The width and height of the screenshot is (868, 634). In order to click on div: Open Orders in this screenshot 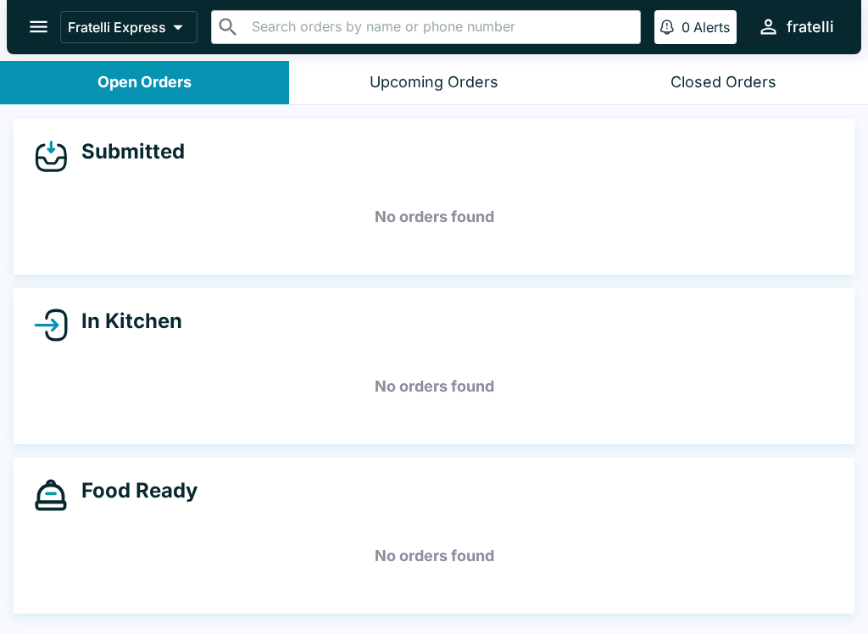, I will do `click(144, 82)`.